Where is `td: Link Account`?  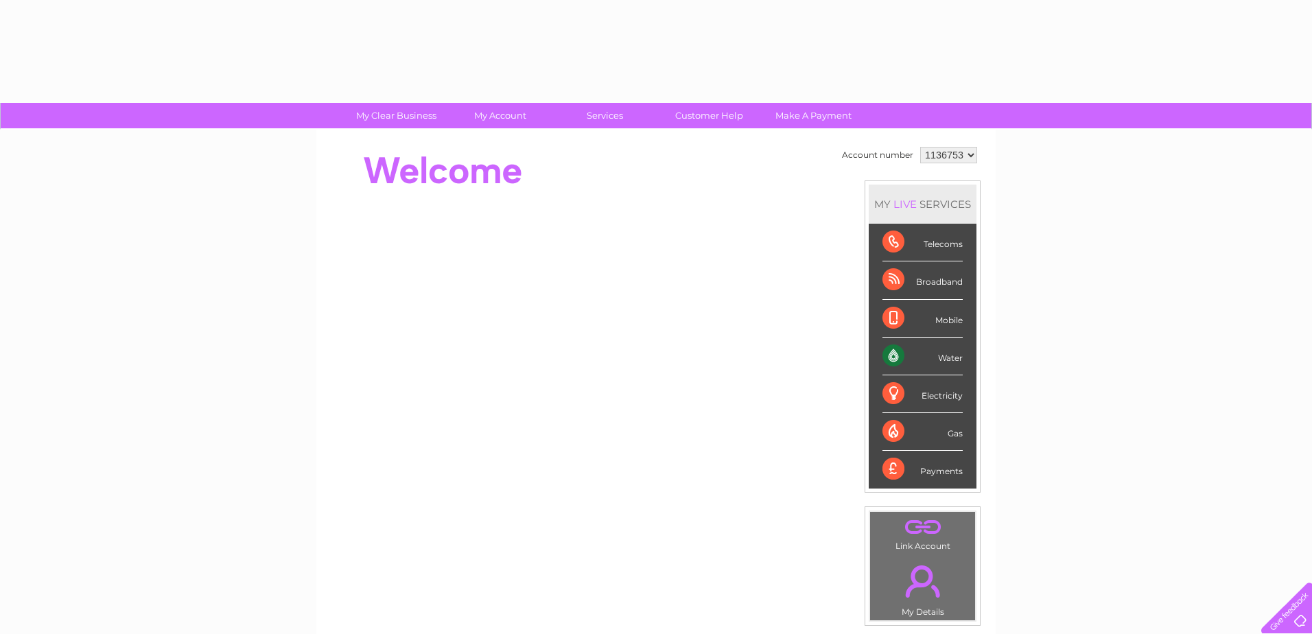
td: Link Account is located at coordinates (922, 533).